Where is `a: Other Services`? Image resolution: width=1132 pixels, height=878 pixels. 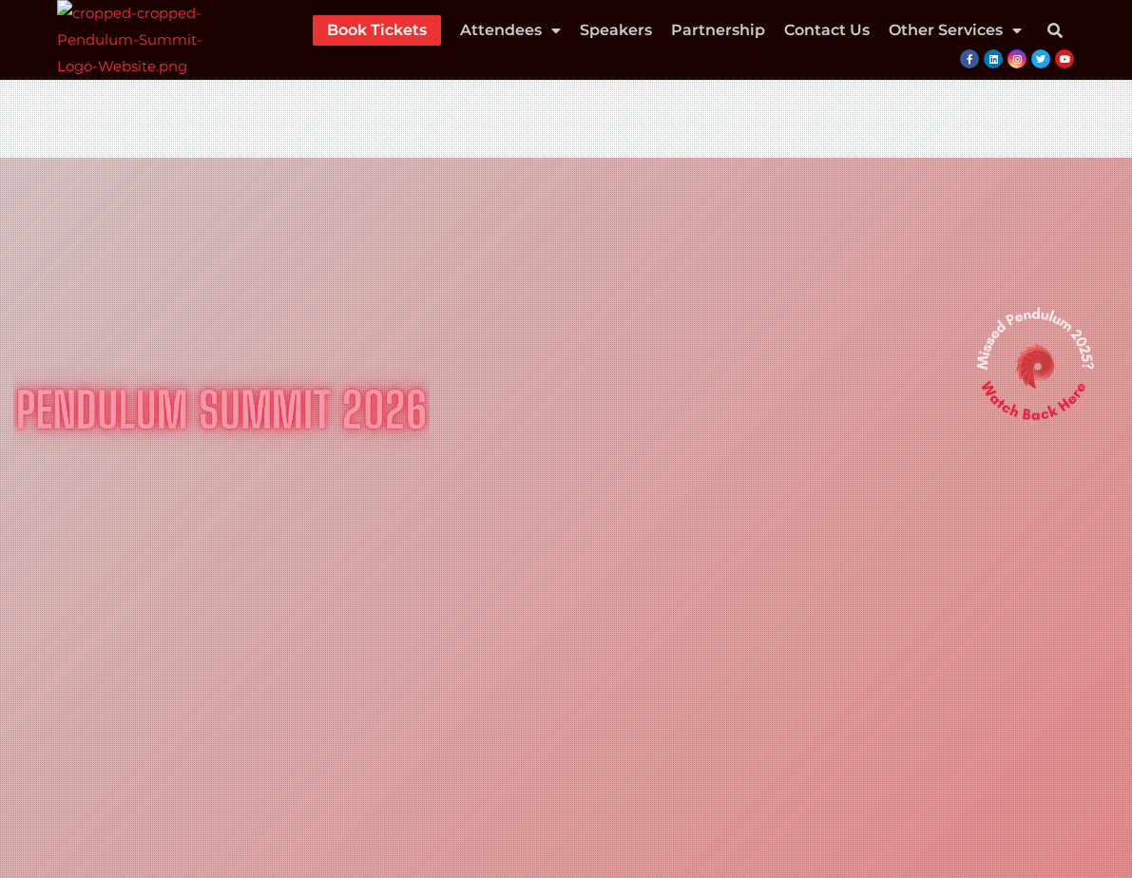
a: Other Services is located at coordinates (955, 30).